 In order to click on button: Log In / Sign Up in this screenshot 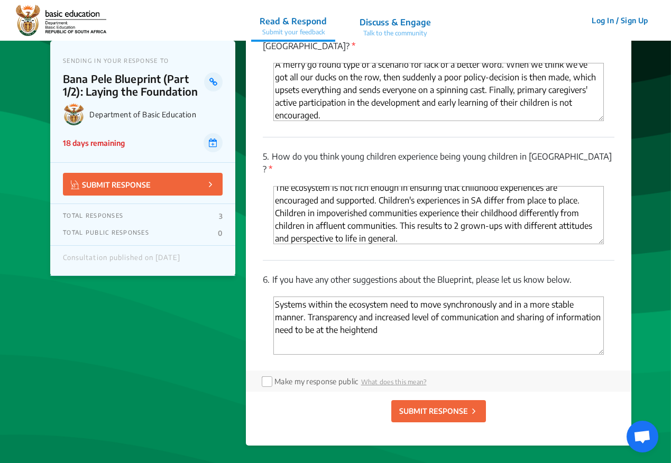, I will do `click(620, 20)`.